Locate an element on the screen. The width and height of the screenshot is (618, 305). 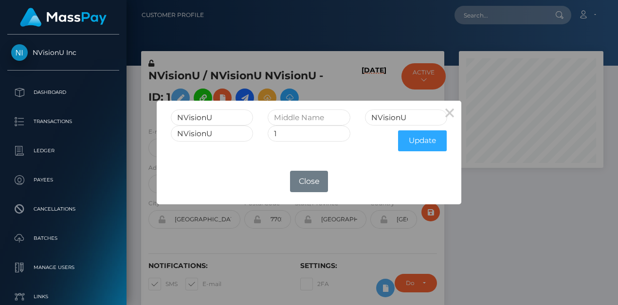
p: Batches is located at coordinates (63, 238).